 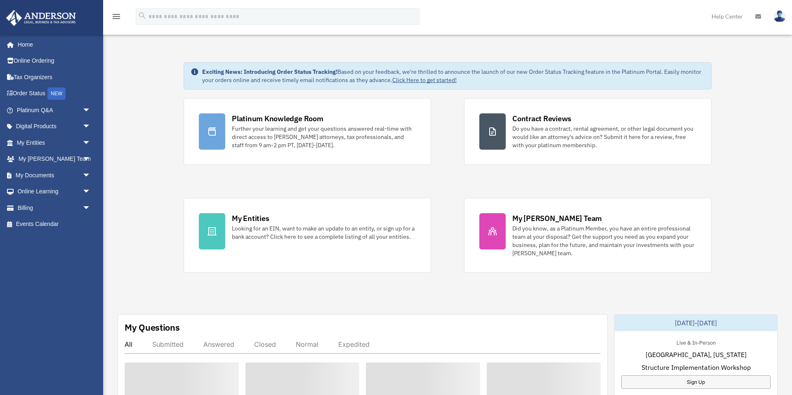 I want to click on div: Submitted, so click(x=168, y=344).